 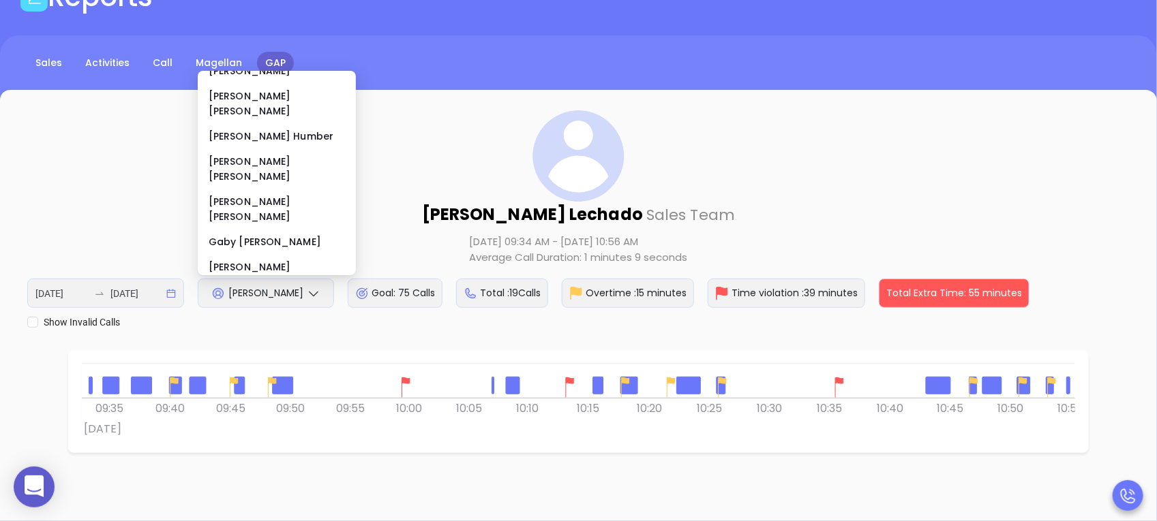 What do you see at coordinates (953, 293) in the screenshot?
I see `div: Total Extra Time: 55 minutes` at bounding box center [953, 293].